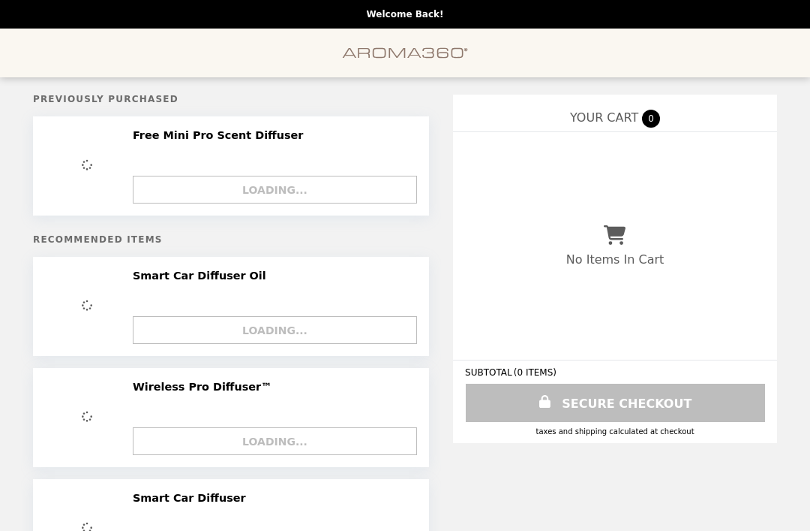 The image size is (810, 531). What do you see at coordinates (615, 431) in the screenshot?
I see `div: Taxes and Shipping calculated at checkout` at bounding box center [615, 431].